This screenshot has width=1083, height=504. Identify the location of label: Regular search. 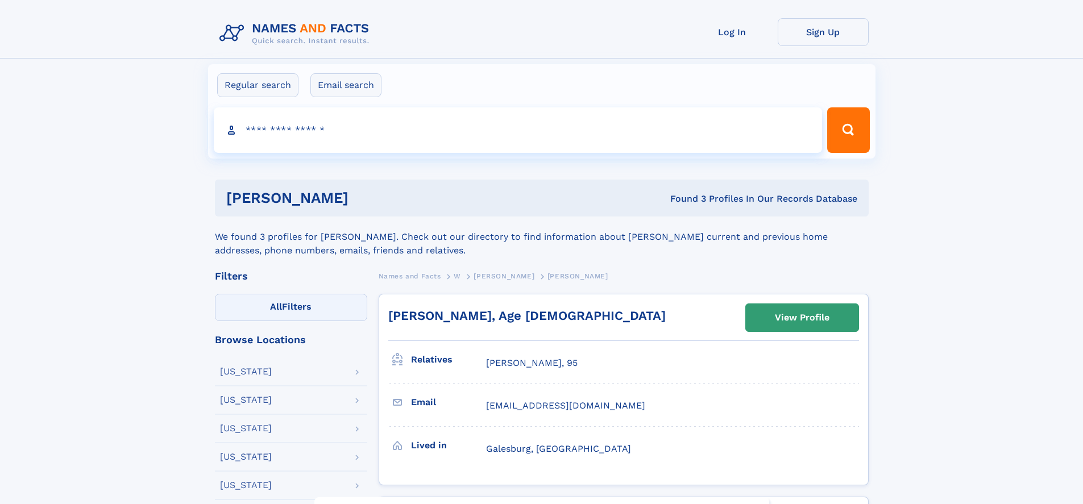
(258, 85).